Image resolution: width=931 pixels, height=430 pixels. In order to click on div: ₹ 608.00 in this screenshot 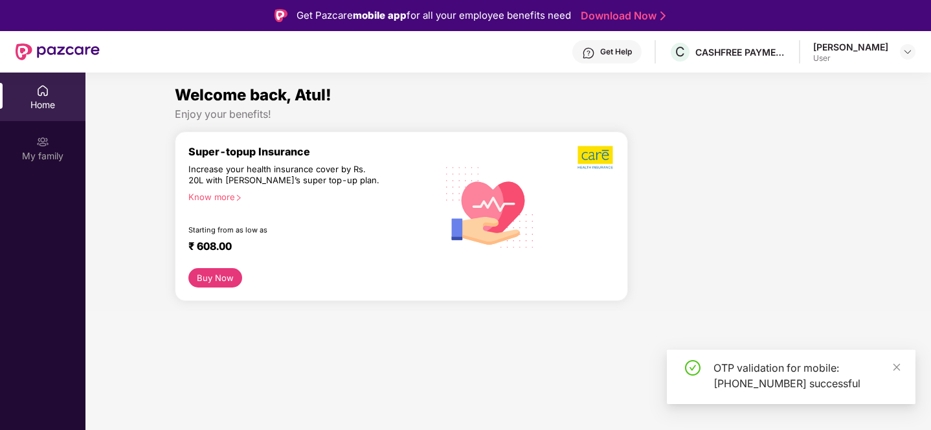, I will do `click(306, 247)`.